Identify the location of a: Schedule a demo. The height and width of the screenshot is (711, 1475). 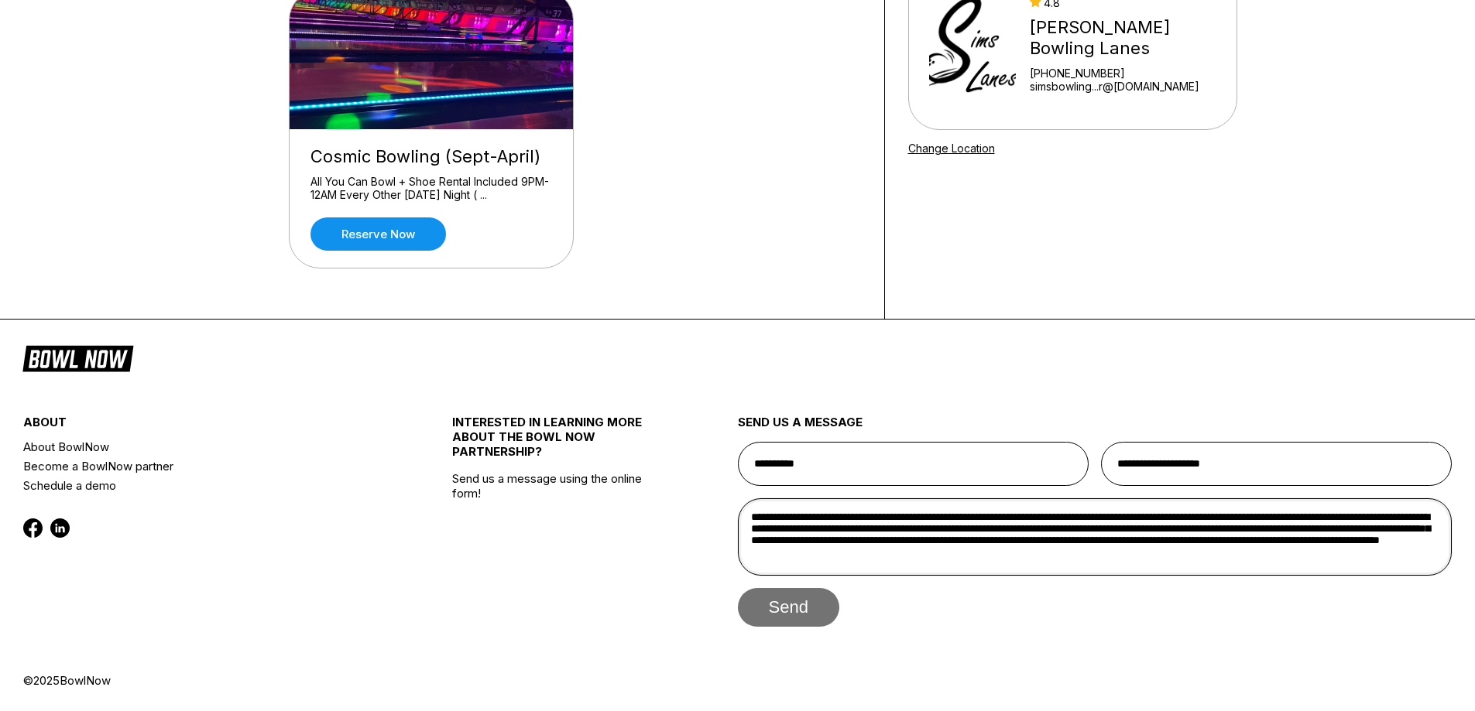
(201, 485).